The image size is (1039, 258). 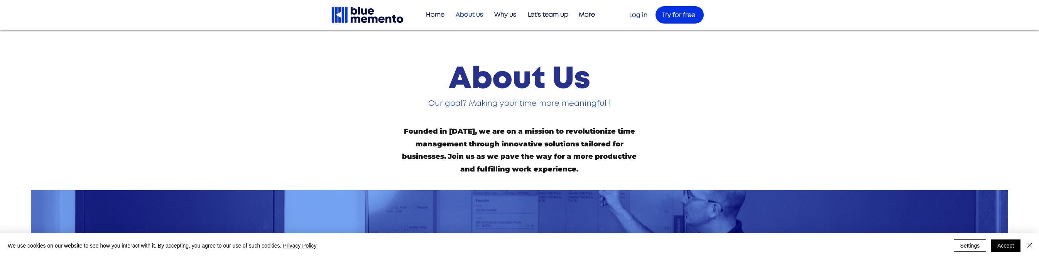 What do you see at coordinates (678, 15) in the screenshot?
I see `span: Try for free` at bounding box center [678, 15].